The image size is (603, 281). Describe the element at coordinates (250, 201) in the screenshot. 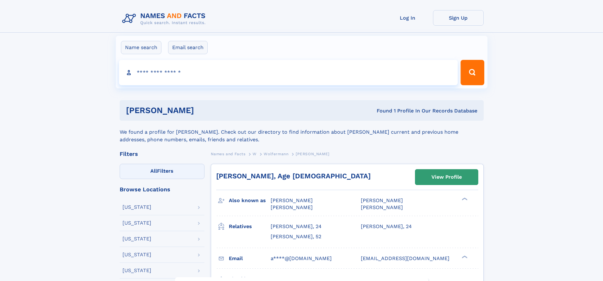

I see `h3: Also known as` at that location.